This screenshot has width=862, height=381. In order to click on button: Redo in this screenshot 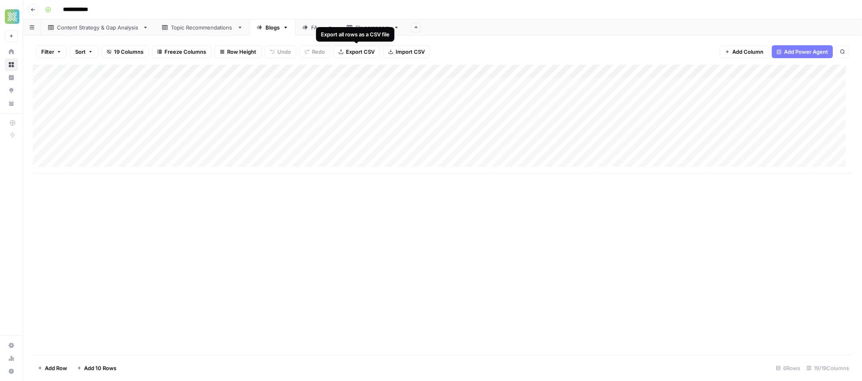, I will do `click(315, 52)`.